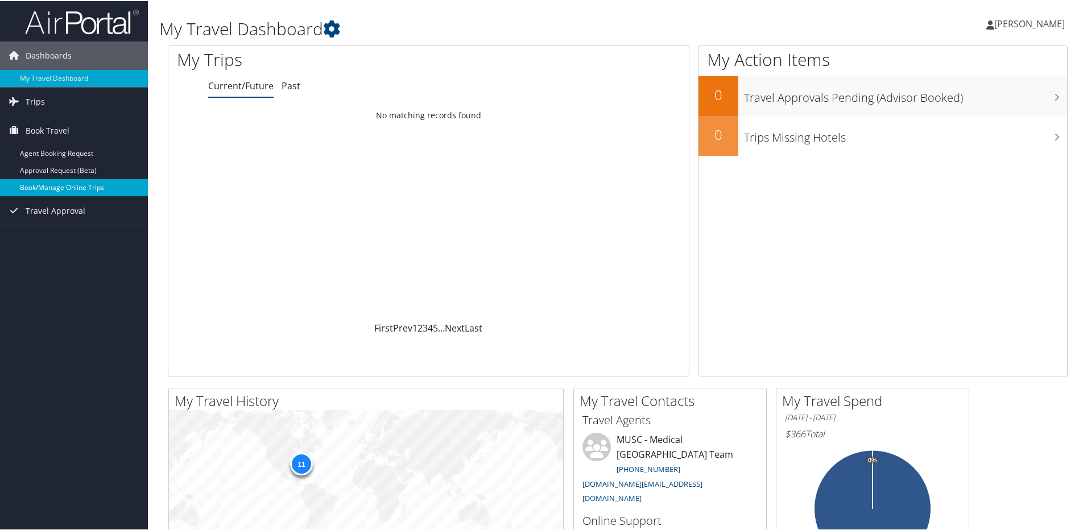  Describe the element at coordinates (882, 59) in the screenshot. I see `h1: My Action Items` at that location.